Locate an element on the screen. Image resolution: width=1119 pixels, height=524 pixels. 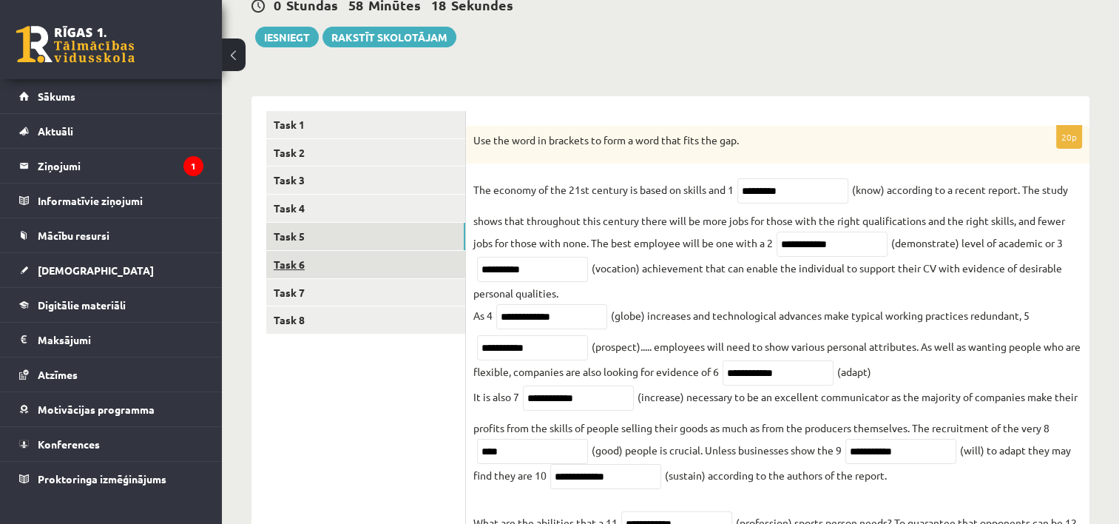
a: Task 4 is located at coordinates (365, 208).